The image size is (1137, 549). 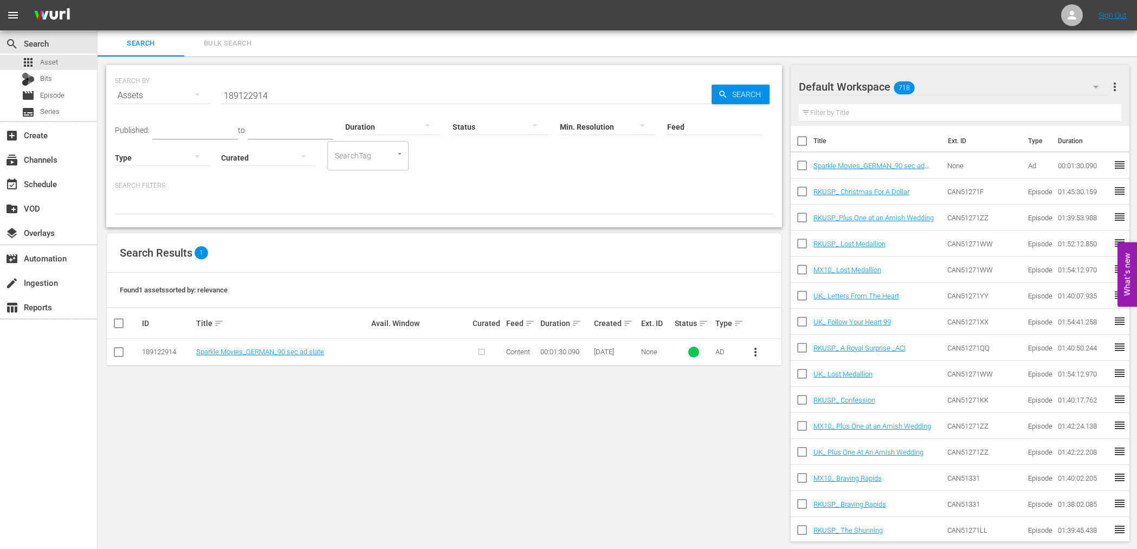 I want to click on th: Ext. ID, so click(x=982, y=141).